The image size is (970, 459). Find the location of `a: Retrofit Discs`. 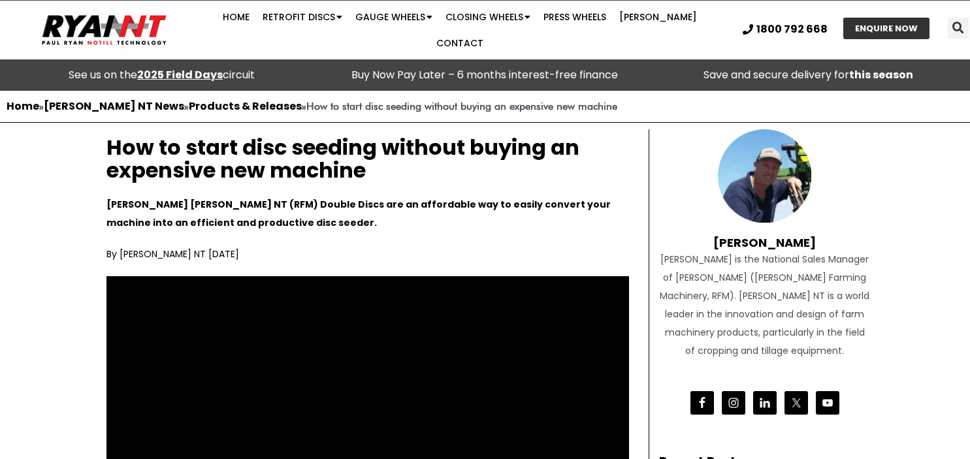

a: Retrofit Discs is located at coordinates (302, 17).